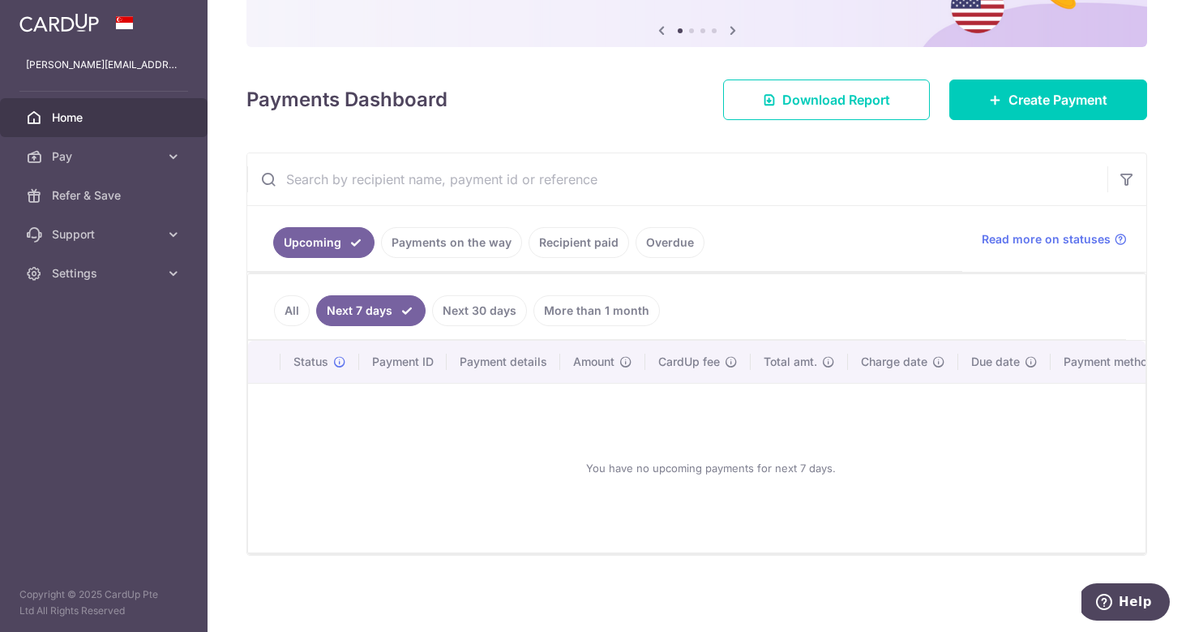 This screenshot has height=632, width=1186. What do you see at coordinates (54, 19) in the screenshot?
I see `span: Help` at bounding box center [54, 19].